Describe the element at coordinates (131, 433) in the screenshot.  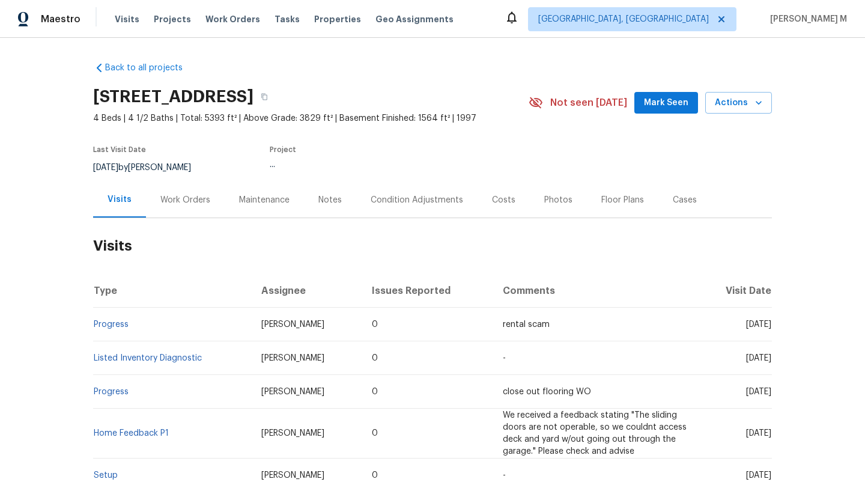
I see `a: Home Feedback P1` at that location.